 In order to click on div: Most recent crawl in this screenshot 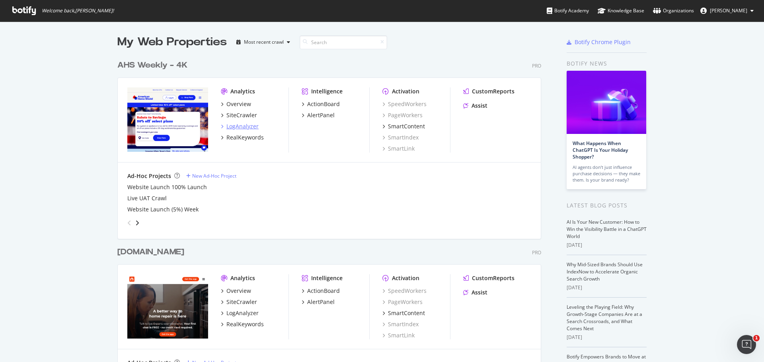, I will do `click(264, 42)`.